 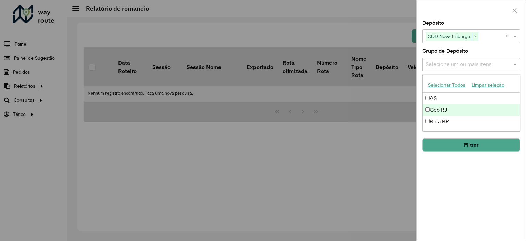 I want to click on div: Rota BR, so click(x=471, y=122).